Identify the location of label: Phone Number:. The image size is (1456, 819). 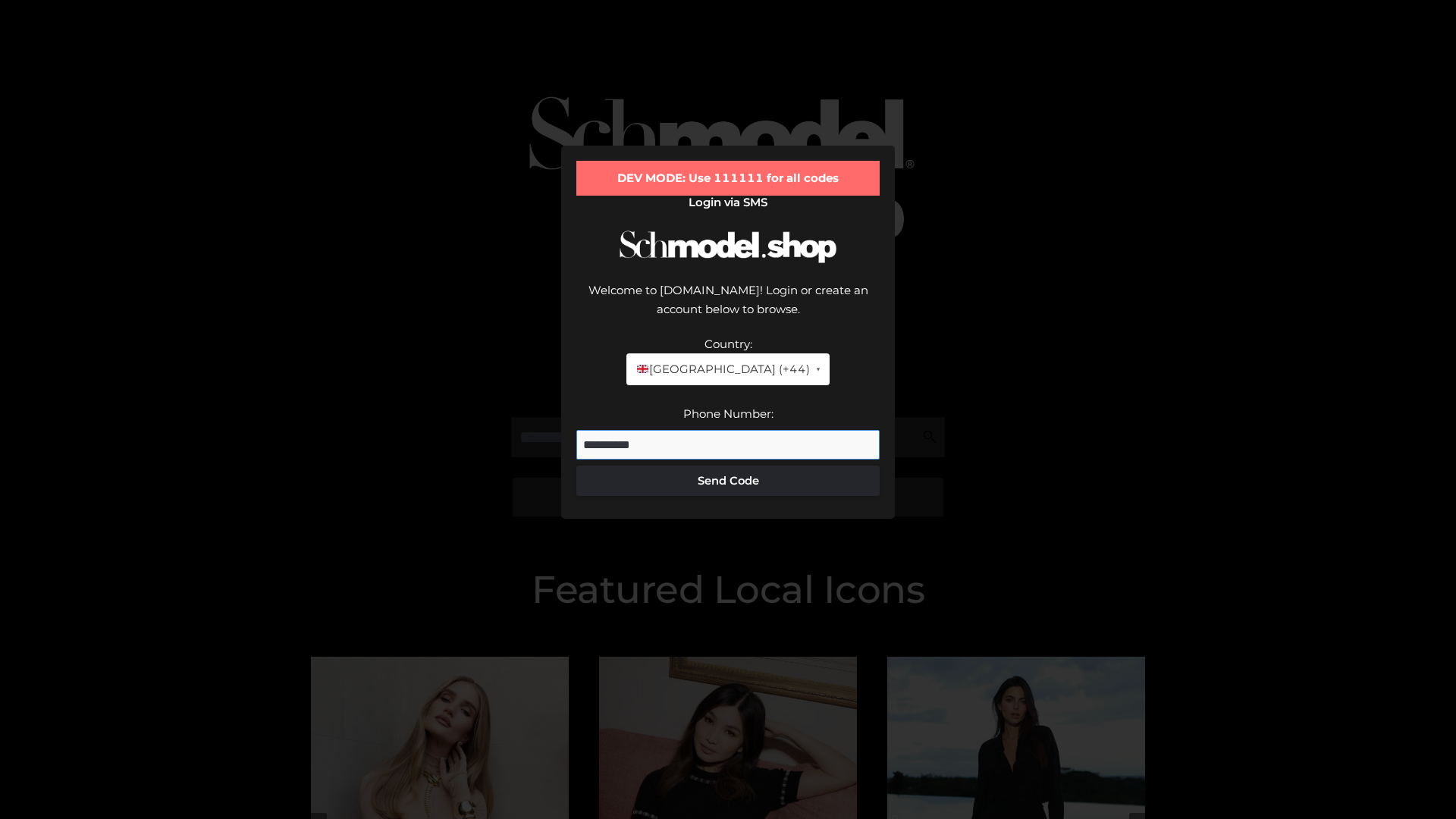
(728, 414).